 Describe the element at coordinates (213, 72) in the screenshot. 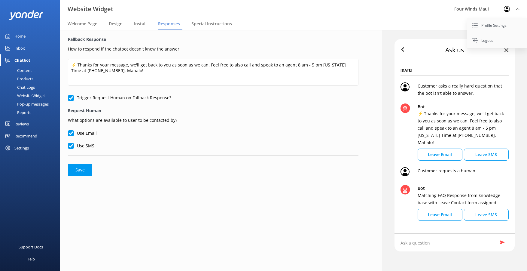

I see `textarea: ⚡ Thanks for your message, we'll get back to you as soon as we can. Feel free to also call and sp...` at that location.